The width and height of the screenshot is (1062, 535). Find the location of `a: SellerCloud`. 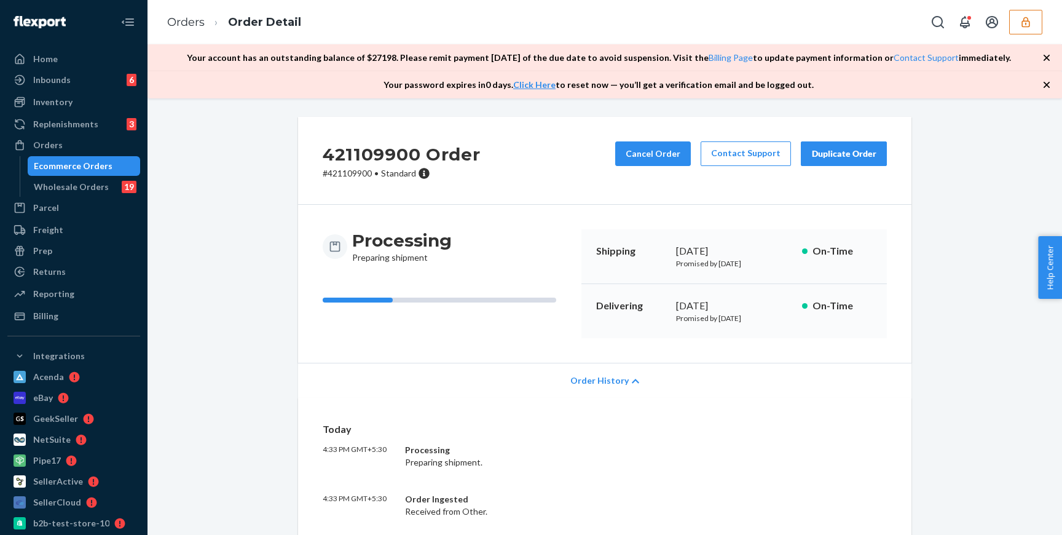

a: SellerCloud is located at coordinates (74, 502).